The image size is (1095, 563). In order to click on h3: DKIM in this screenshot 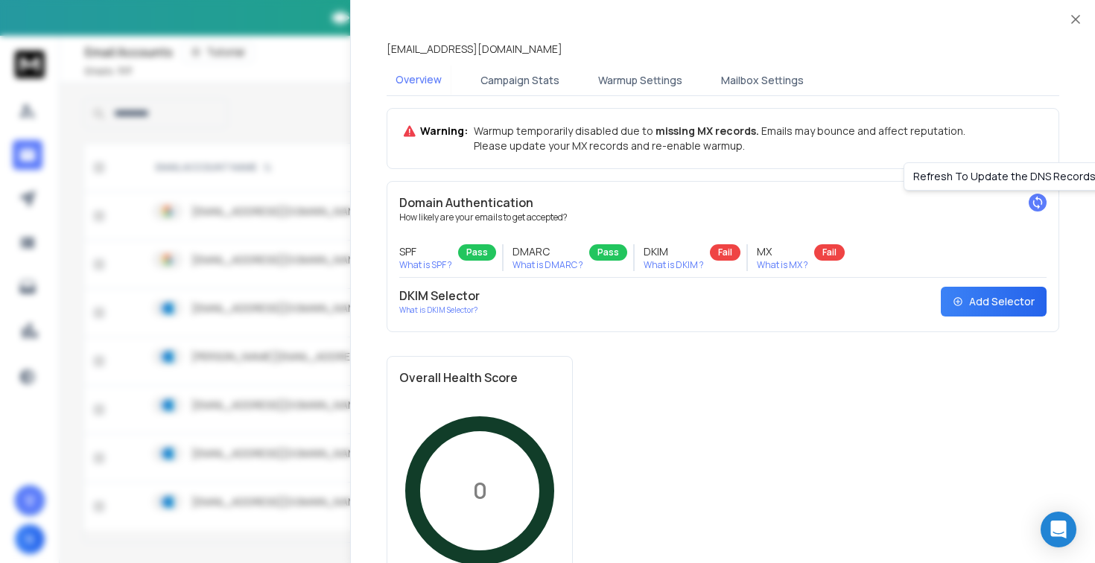, I will do `click(673, 252)`.